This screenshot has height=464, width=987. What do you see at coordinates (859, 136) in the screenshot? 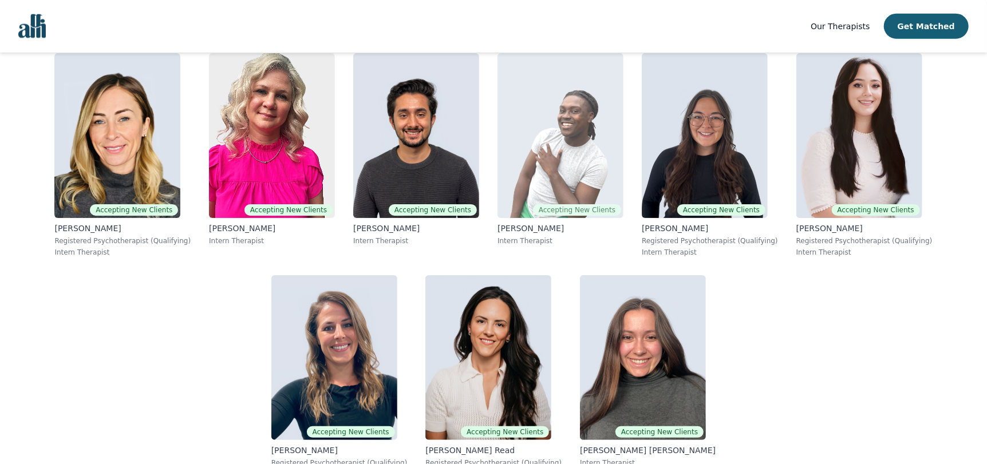
I see `img: Gloria_Zambrano` at bounding box center [859, 136].